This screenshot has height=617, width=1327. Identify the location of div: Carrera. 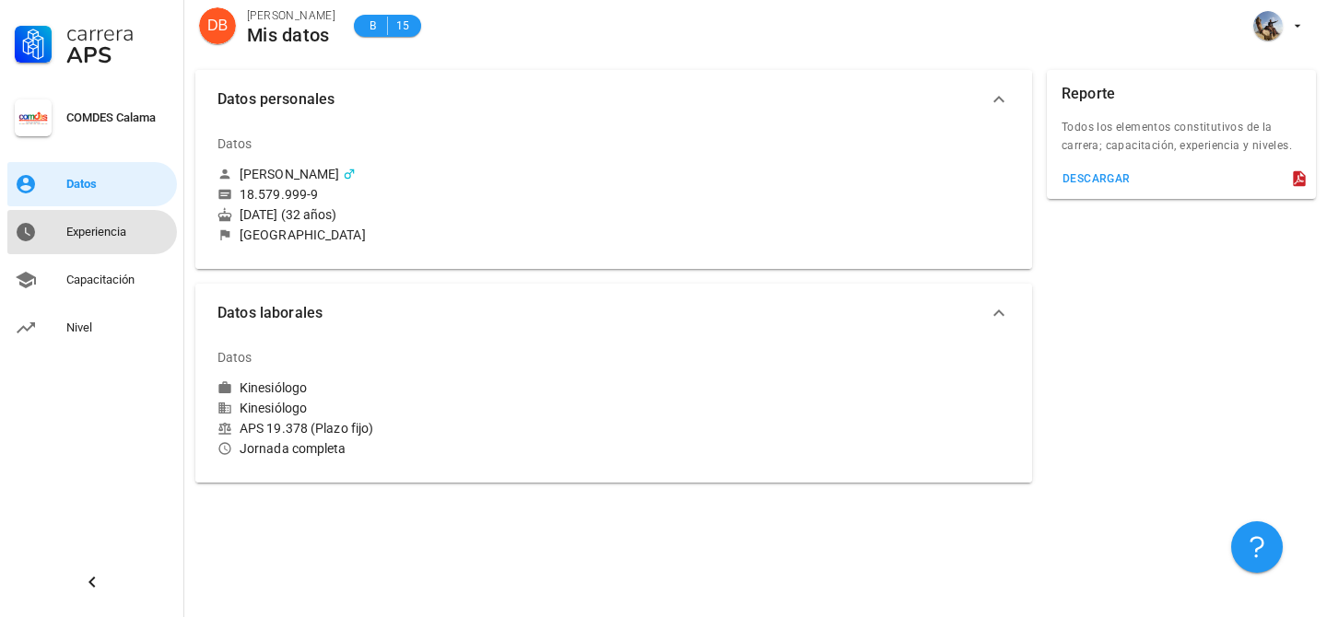
(118, 33).